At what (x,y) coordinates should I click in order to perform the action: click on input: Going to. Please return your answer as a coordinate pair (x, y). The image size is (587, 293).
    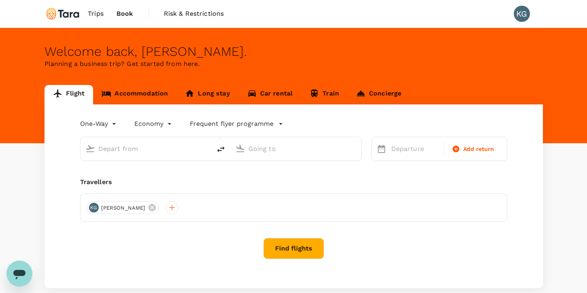
    Looking at the image, I should click on (296, 148).